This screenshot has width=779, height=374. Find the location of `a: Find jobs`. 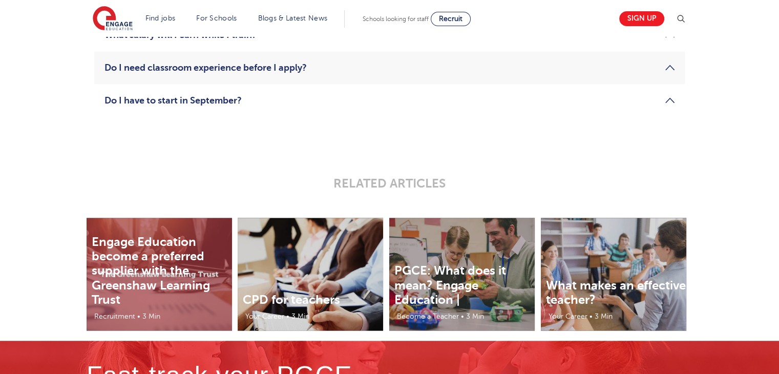

a: Find jobs is located at coordinates (160, 18).